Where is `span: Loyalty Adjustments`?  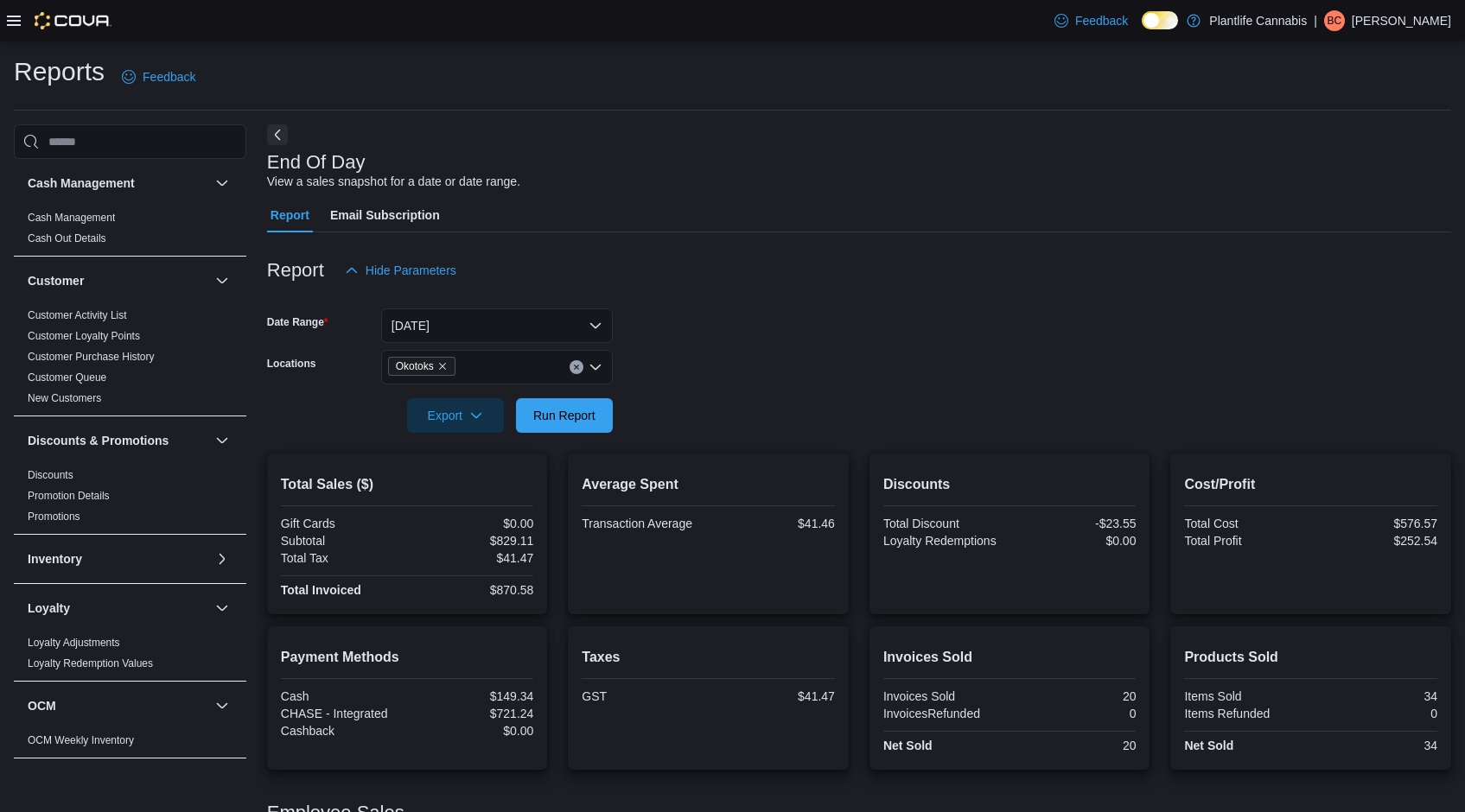
span: Loyalty Adjustments is located at coordinates (74, 643).